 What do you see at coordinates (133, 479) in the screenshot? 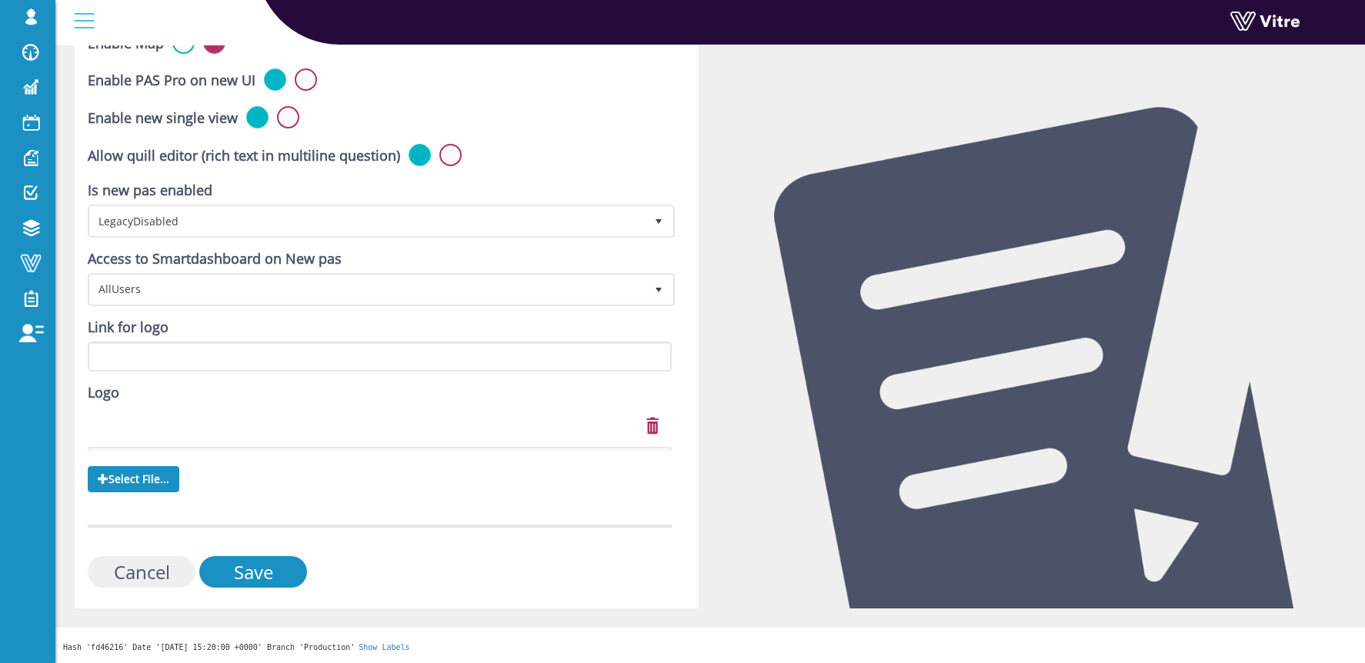
I see `span: Select File...` at bounding box center [133, 479].